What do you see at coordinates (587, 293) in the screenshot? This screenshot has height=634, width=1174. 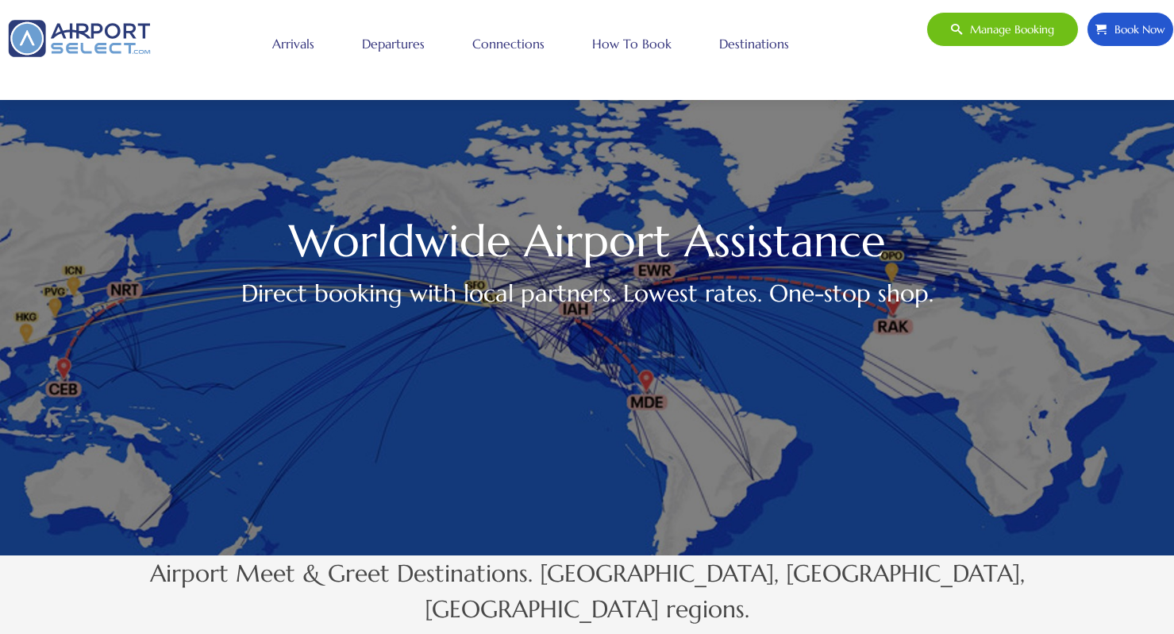 I see `h2: Direct booking with local partners. Lowest rates. One-stop shop.` at bounding box center [587, 293].